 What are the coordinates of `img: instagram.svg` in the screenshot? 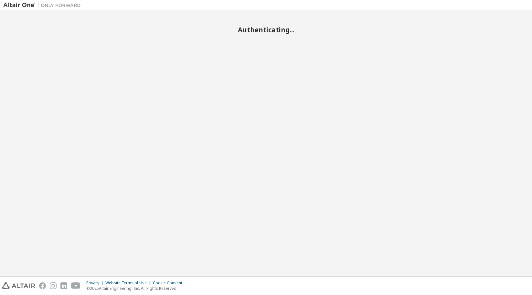 It's located at (53, 285).